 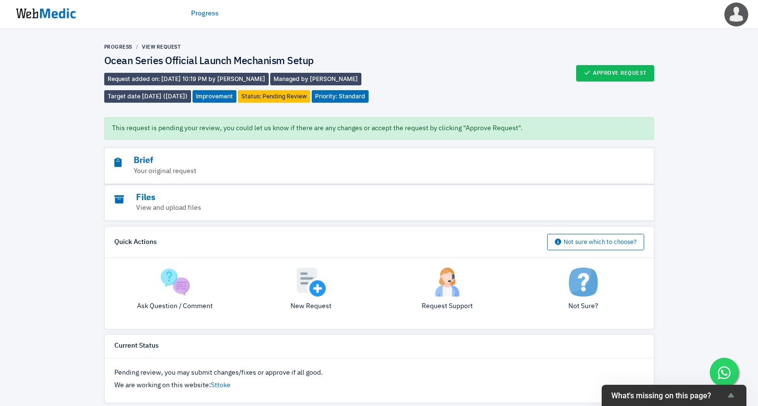 What do you see at coordinates (161, 47) in the screenshot?
I see `a: View Request` at bounding box center [161, 47].